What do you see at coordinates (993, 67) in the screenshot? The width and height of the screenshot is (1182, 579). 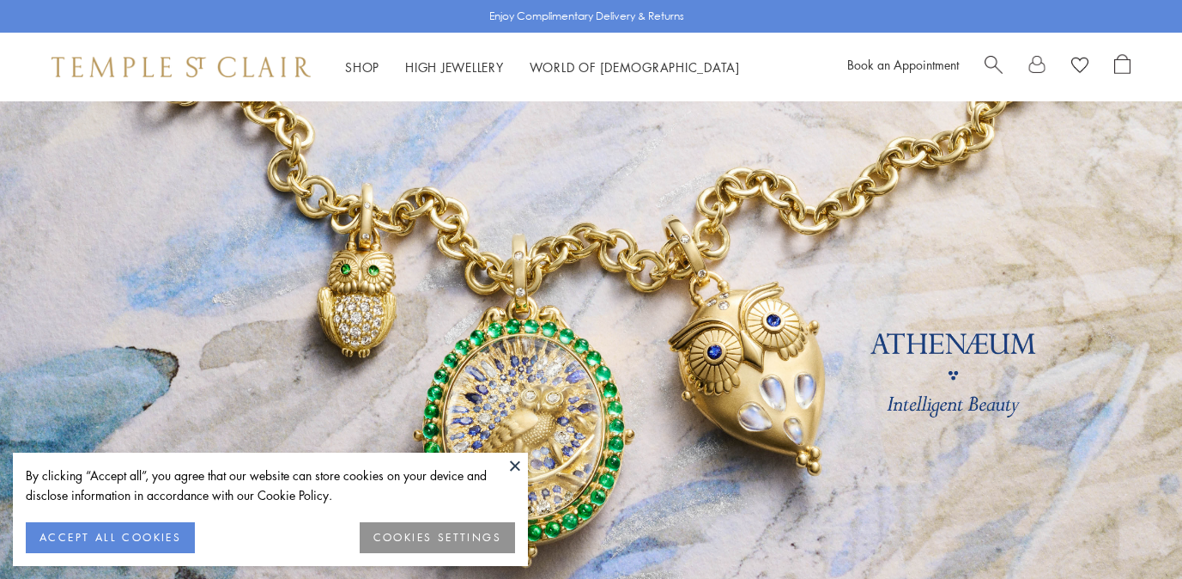 I see `a: Search` at bounding box center [993, 67].